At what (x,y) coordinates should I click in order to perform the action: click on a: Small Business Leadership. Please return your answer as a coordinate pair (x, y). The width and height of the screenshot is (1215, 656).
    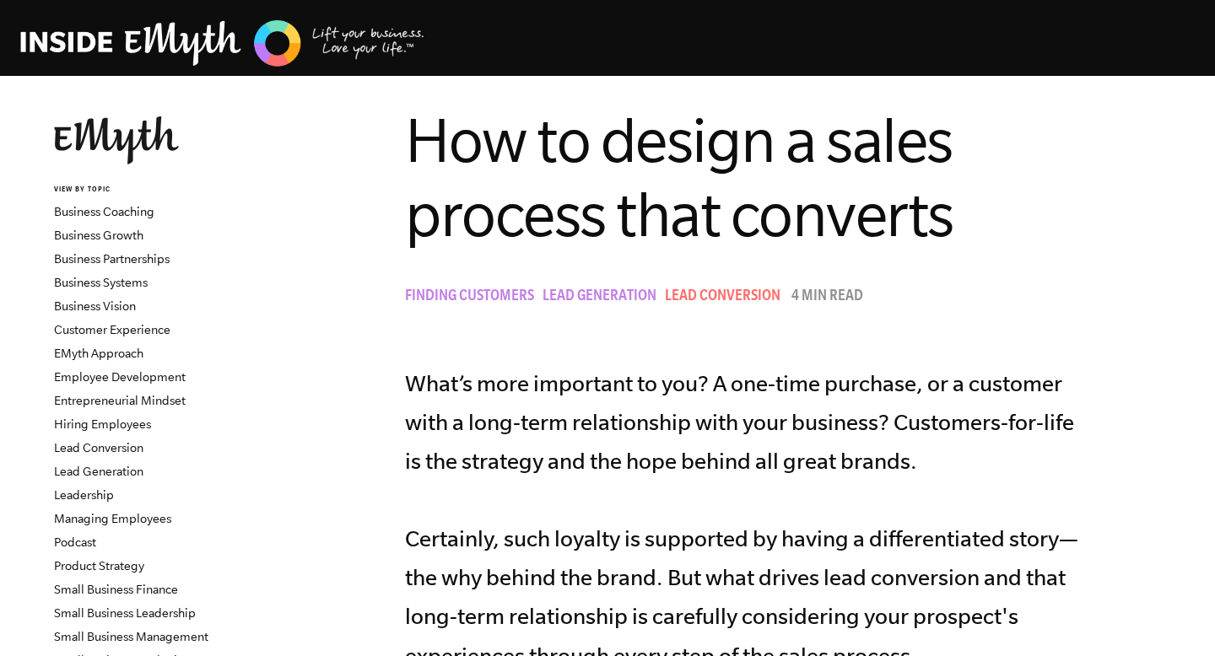
    Looking at the image, I should click on (125, 613).